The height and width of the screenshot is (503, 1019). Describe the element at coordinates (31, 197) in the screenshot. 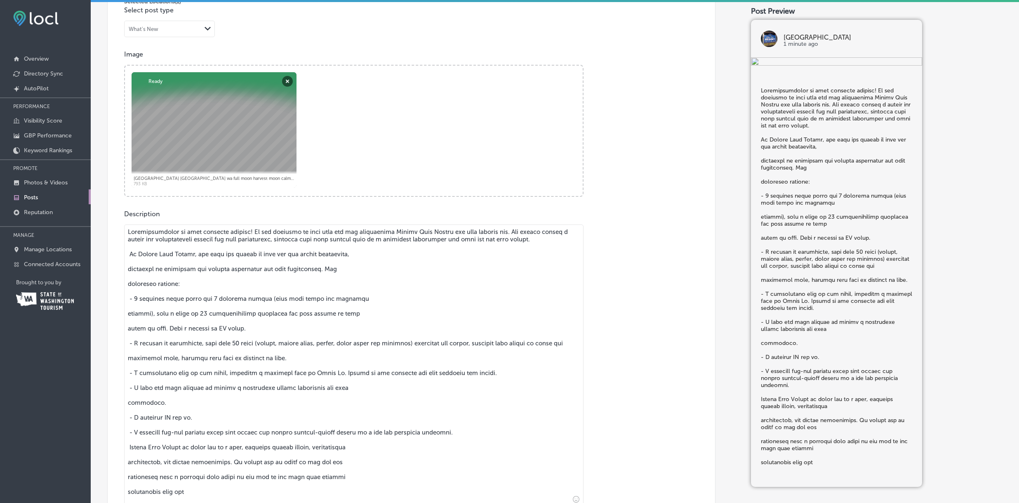

I see `p: Posts` at that location.